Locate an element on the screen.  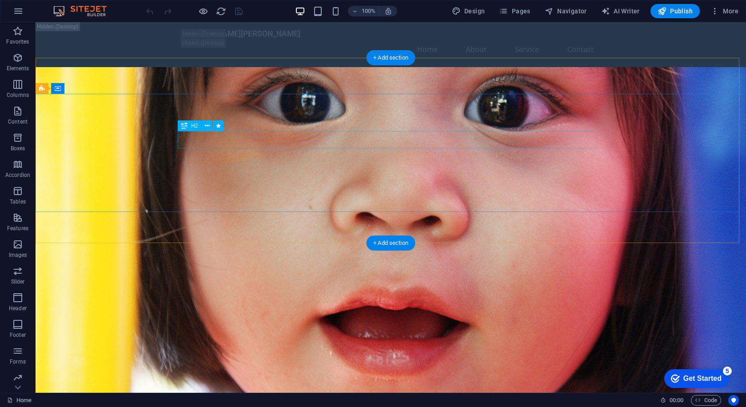
p: Elements is located at coordinates (18, 68).